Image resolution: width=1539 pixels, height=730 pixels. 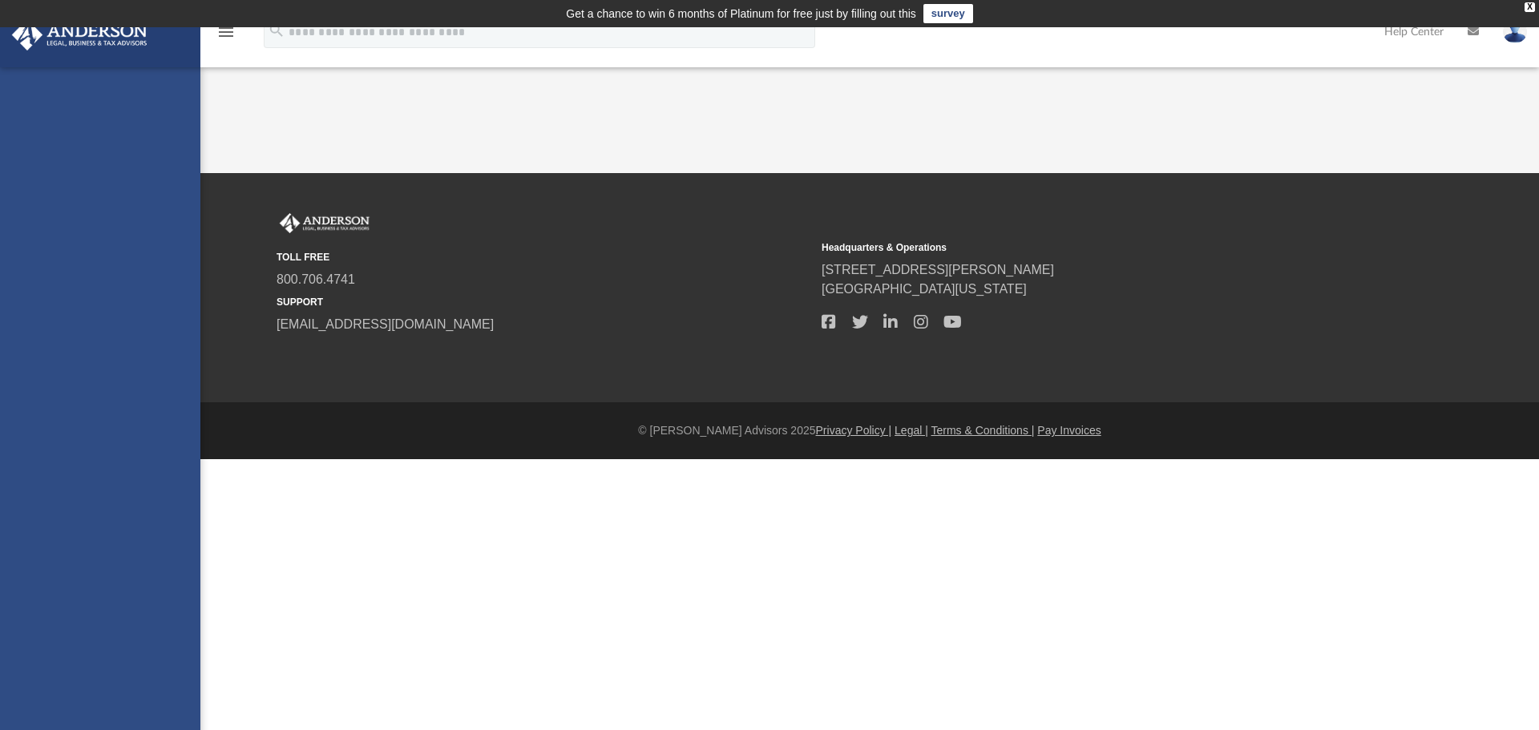 What do you see at coordinates (912, 431) in the screenshot?
I see `a: Legal |` at bounding box center [912, 431].